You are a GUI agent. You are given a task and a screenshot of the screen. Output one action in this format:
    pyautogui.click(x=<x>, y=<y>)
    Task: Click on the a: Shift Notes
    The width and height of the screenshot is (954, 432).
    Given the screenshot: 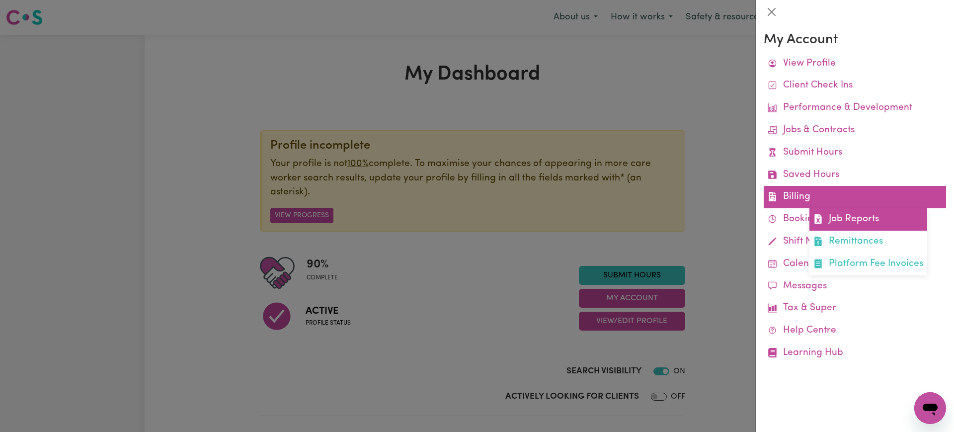 What is the action you would take?
    pyautogui.click(x=855, y=242)
    